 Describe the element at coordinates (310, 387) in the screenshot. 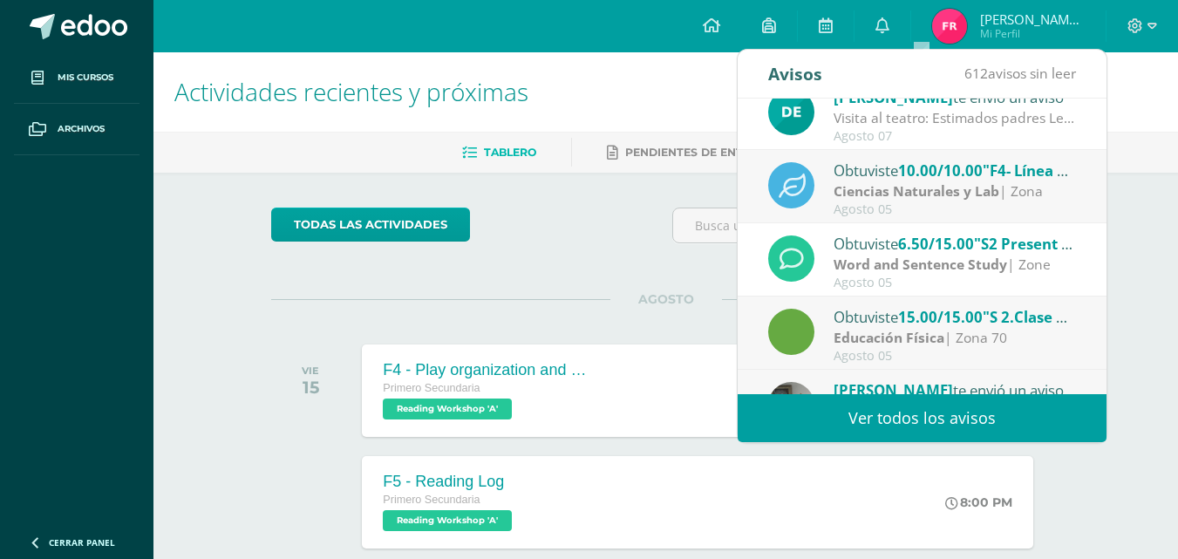

I see `div: 15` at that location.